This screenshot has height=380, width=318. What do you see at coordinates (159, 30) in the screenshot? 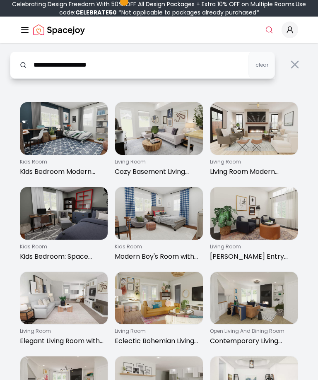
I see `nav: Global` at bounding box center [159, 30].